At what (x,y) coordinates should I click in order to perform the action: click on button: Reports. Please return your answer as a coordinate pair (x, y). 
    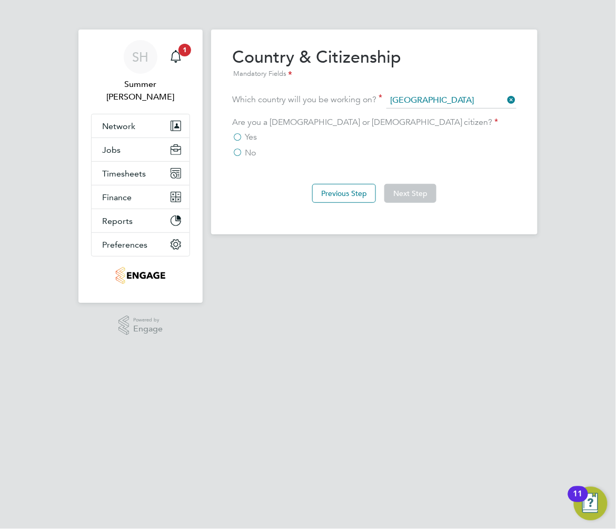
    Looking at the image, I should click on (141, 221).